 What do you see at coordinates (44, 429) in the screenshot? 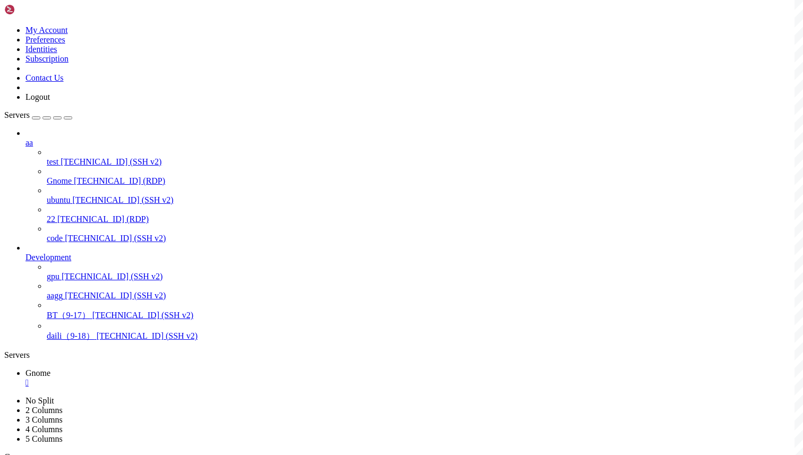
I see `a: 4 Columns` at bounding box center [44, 429].